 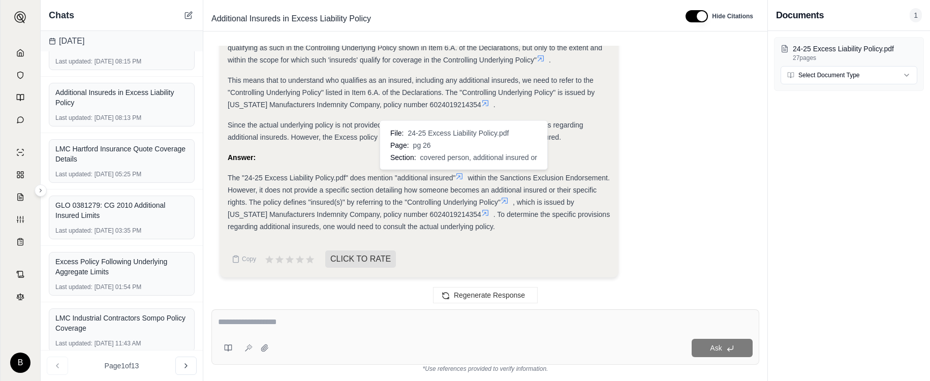 What do you see at coordinates (121, 267) in the screenshot?
I see `div: Excess Policy Following Underlying Aggregate Limits` at bounding box center [121, 267].